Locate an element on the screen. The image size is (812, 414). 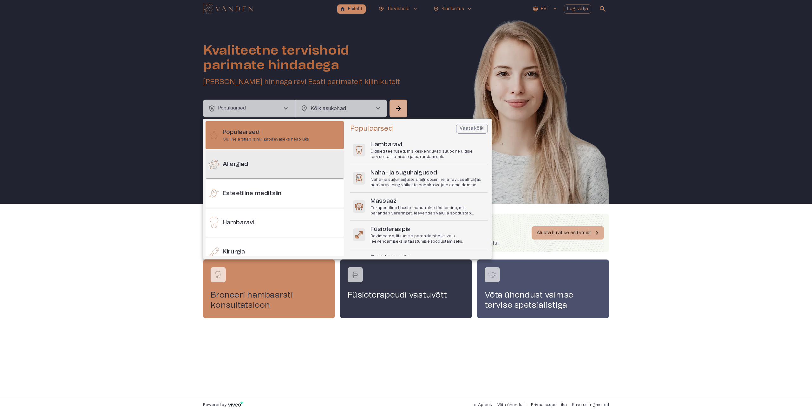
h6: Esteetiline meditsiin is located at coordinates (252, 194).